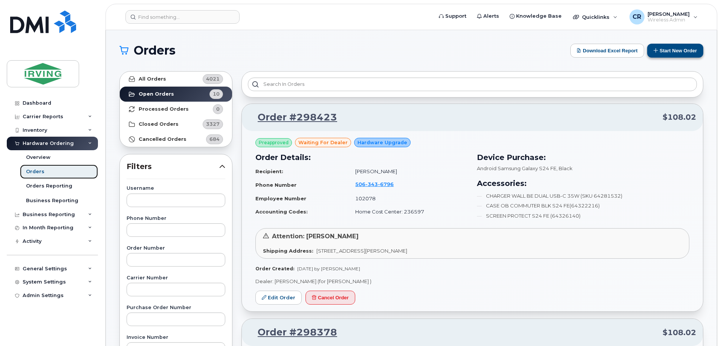  I want to click on span: Hardware Upgrade, so click(382, 142).